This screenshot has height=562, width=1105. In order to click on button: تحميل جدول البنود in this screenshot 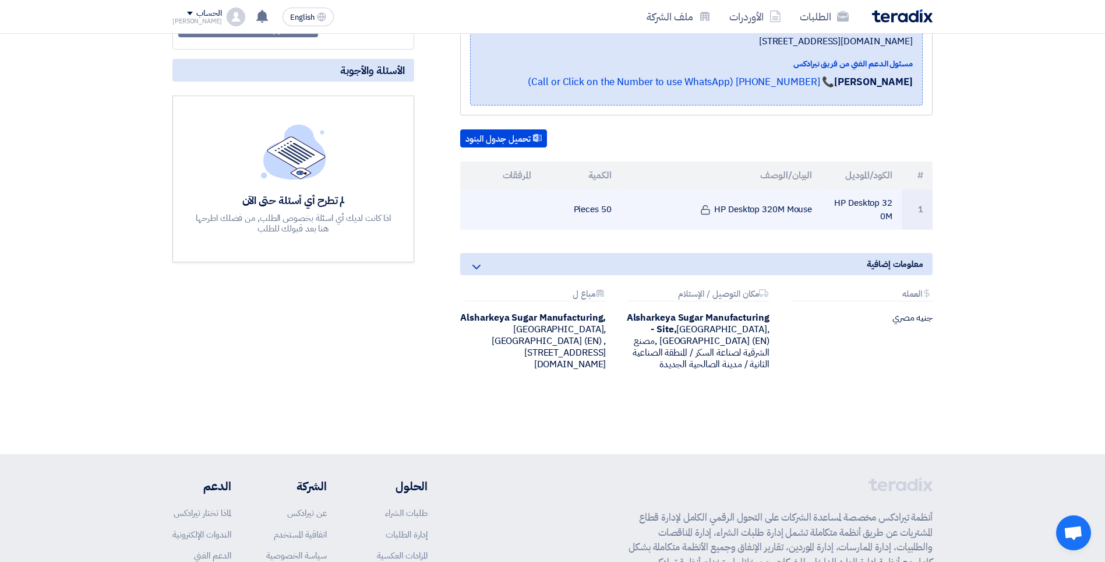, I will do `click(503, 139)`.